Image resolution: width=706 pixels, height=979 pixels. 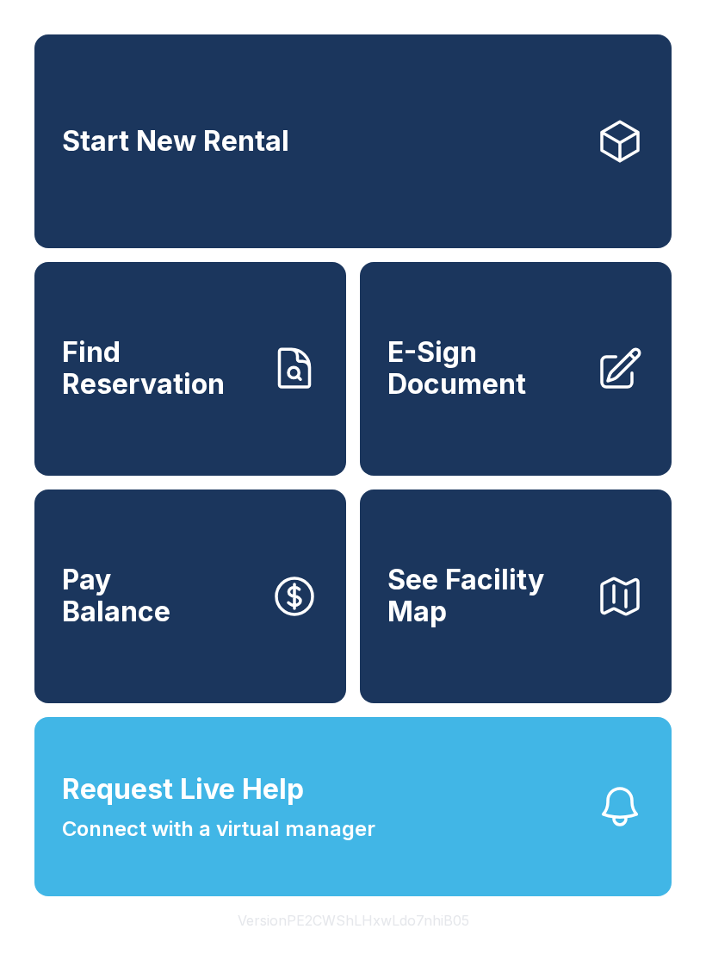 I want to click on span: See Facility Map, so click(x=485, y=595).